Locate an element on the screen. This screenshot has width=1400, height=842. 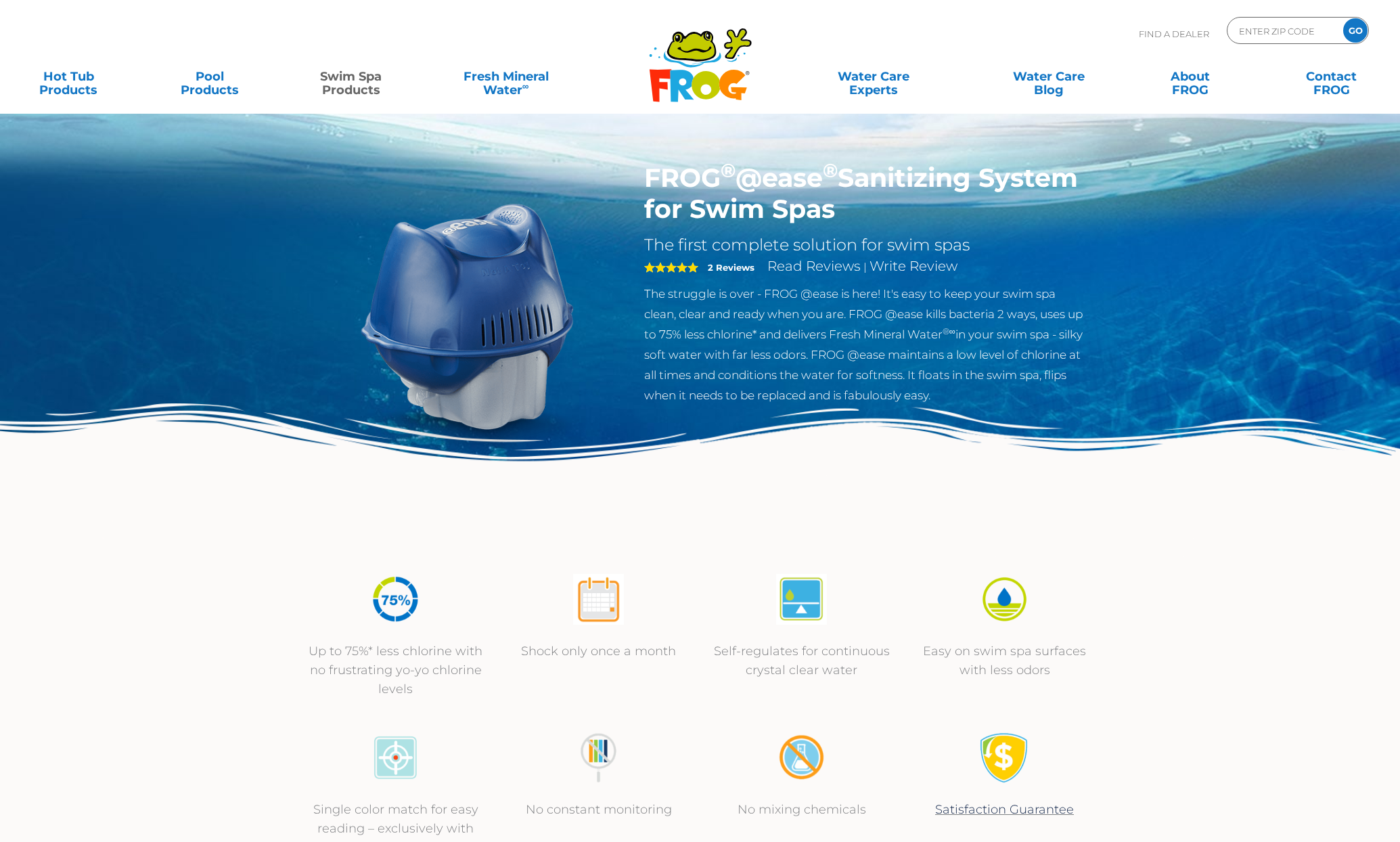
p: No constant monitoring is located at coordinates (599, 810).